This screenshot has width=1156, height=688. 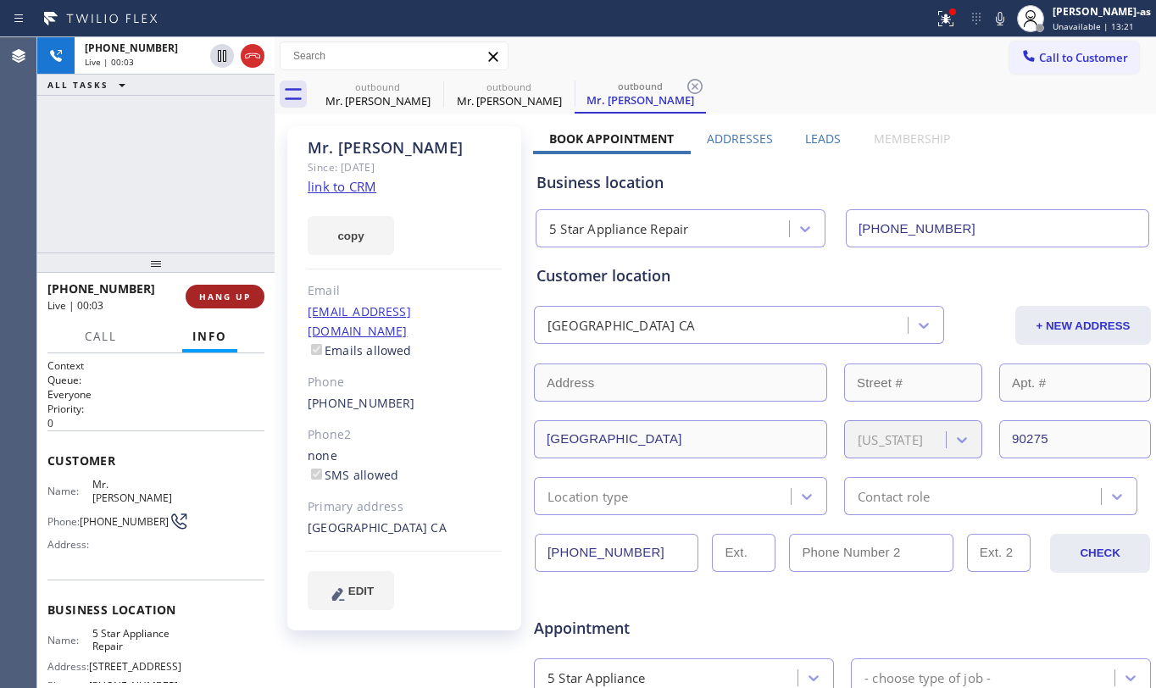 What do you see at coordinates (394, 56) in the screenshot?
I see `input: Search` at bounding box center [394, 56].